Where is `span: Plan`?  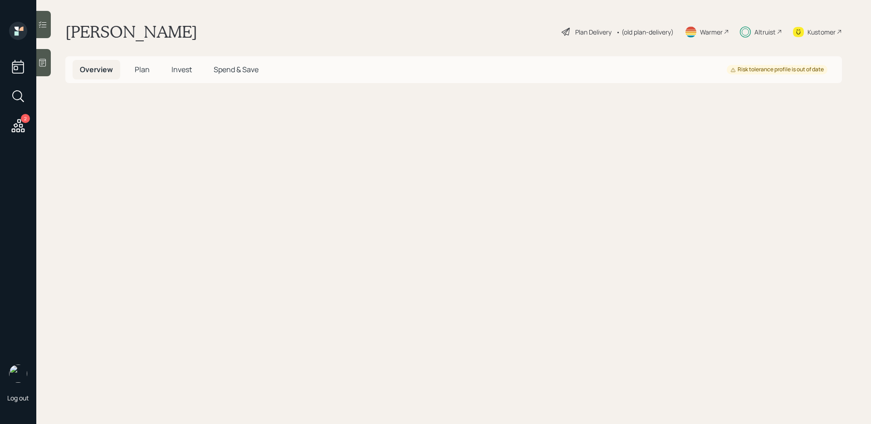
span: Plan is located at coordinates (142, 69).